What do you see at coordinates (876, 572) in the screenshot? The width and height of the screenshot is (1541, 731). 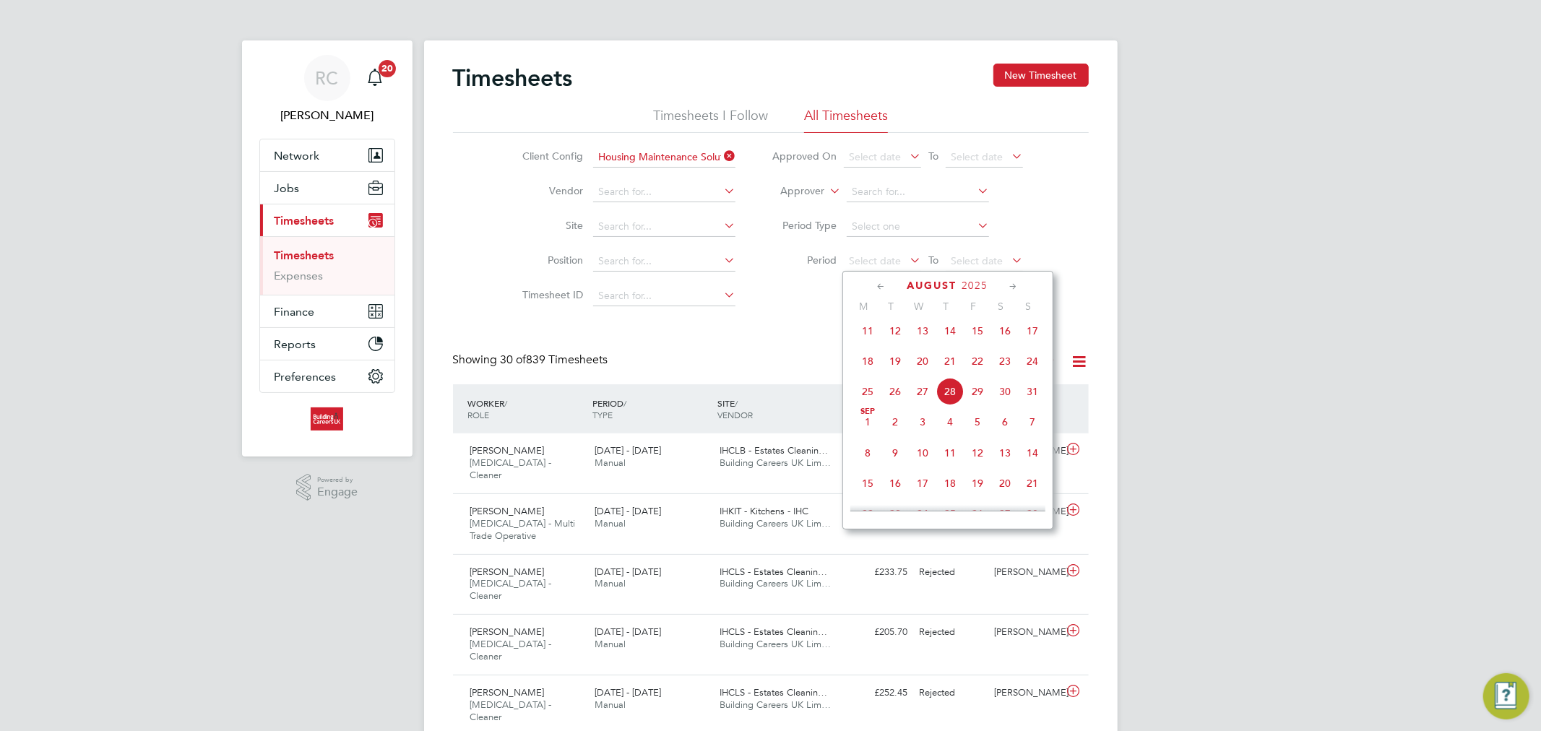 I see `div: £233.75` at bounding box center [876, 572].